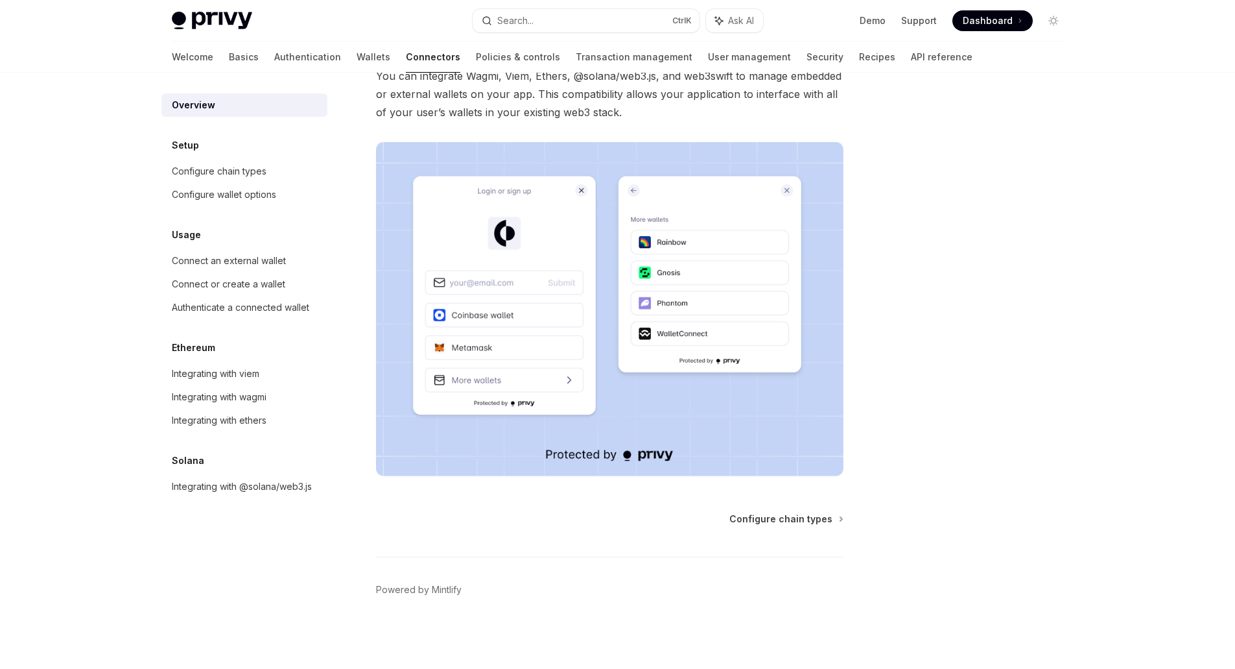  I want to click on a: Welcome, so click(193, 57).